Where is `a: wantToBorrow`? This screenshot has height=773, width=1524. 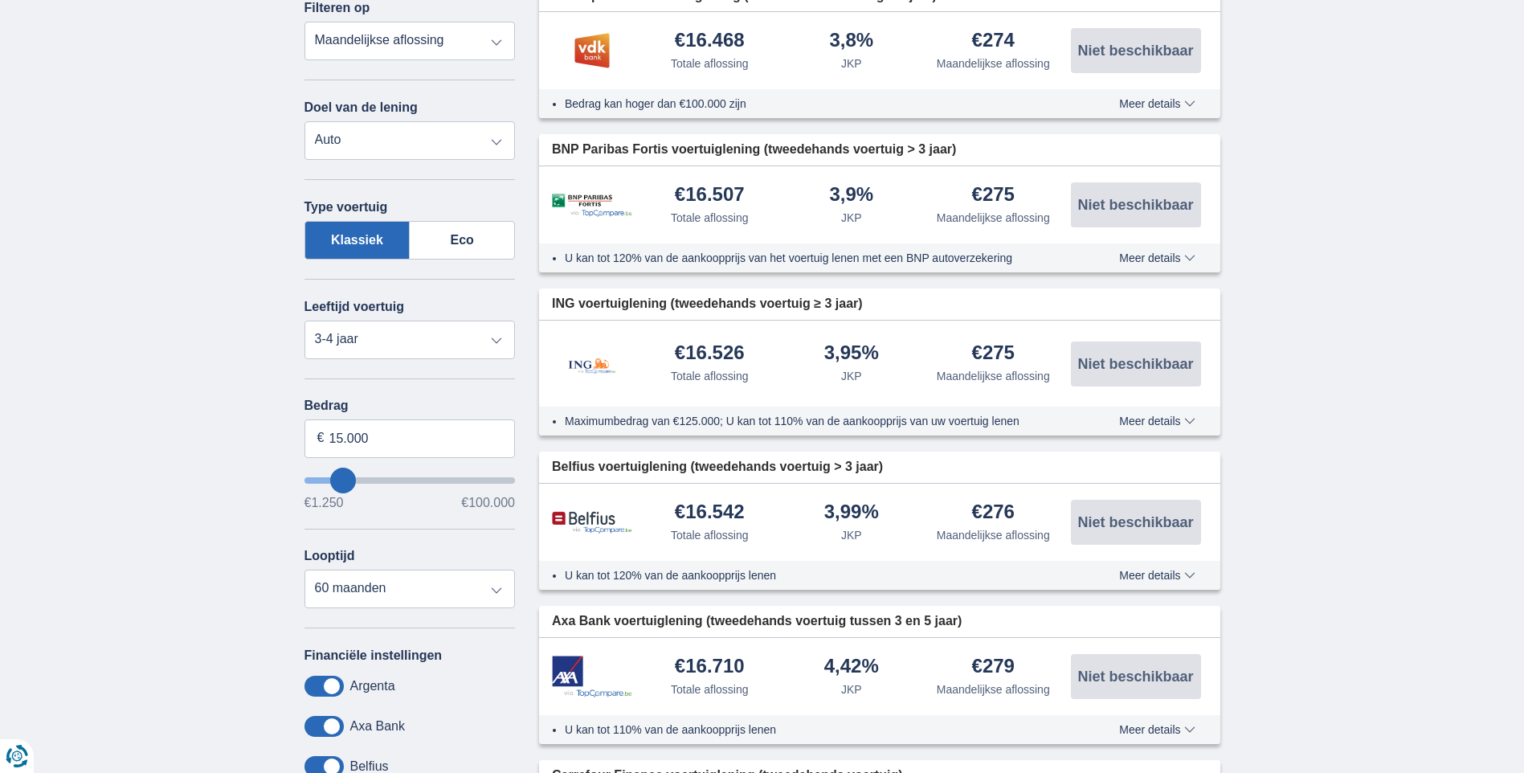
a: wantToBorrow is located at coordinates (410, 480).